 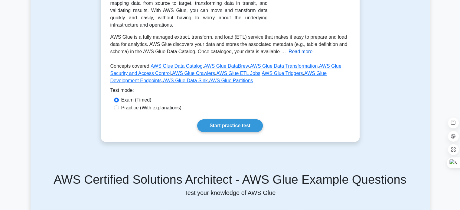 What do you see at coordinates (238, 73) in the screenshot?
I see `a: AWS Glue ETL Jobs` at bounding box center [238, 73].